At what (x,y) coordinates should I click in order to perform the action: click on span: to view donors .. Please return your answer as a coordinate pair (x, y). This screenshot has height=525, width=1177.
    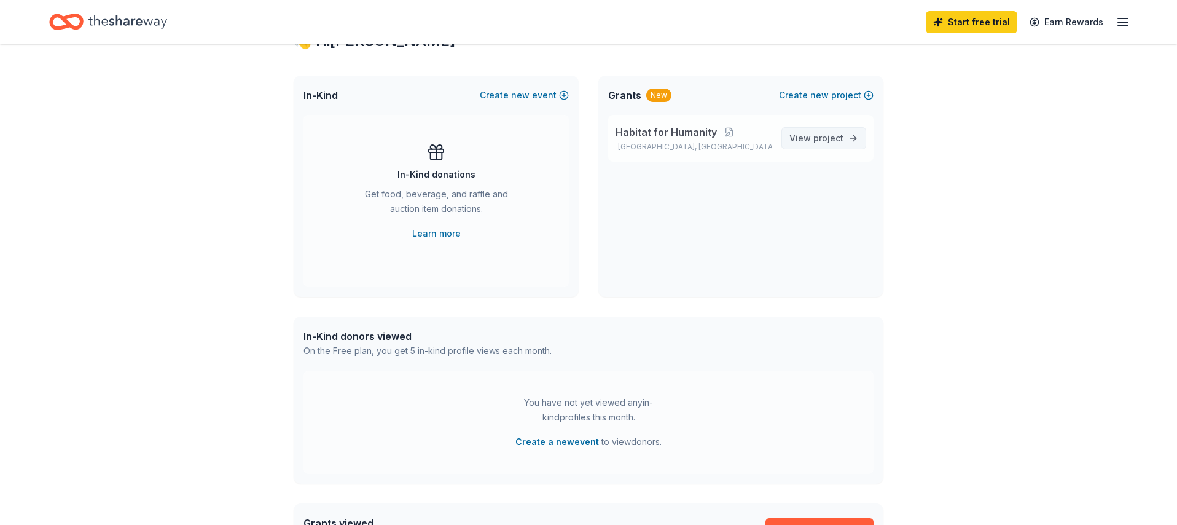
    Looking at the image, I should click on (589, 442).